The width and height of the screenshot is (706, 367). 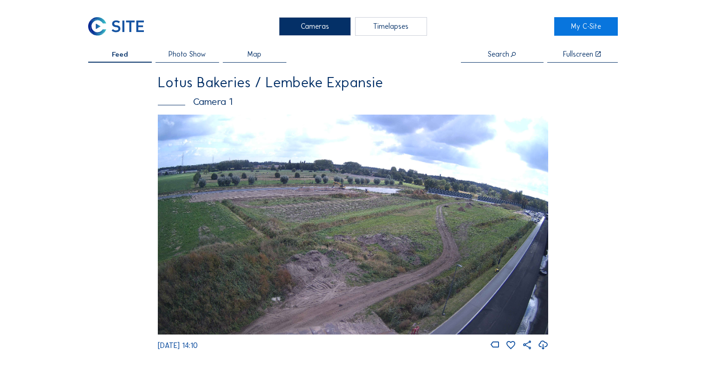 What do you see at coordinates (315, 26) in the screenshot?
I see `div: Cameras` at bounding box center [315, 26].